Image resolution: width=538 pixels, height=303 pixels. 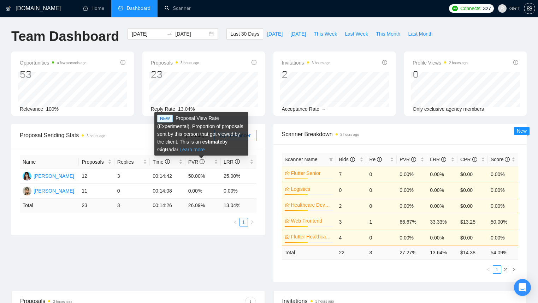 I want to click on span: Proposal Sending Stats, so click(x=98, y=135).